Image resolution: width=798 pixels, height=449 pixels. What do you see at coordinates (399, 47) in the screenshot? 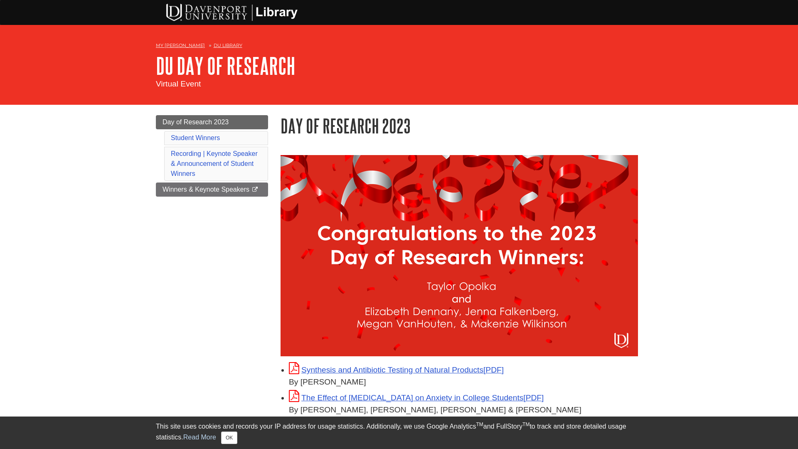
I see `nav: breadcrumb` at bounding box center [399, 47].